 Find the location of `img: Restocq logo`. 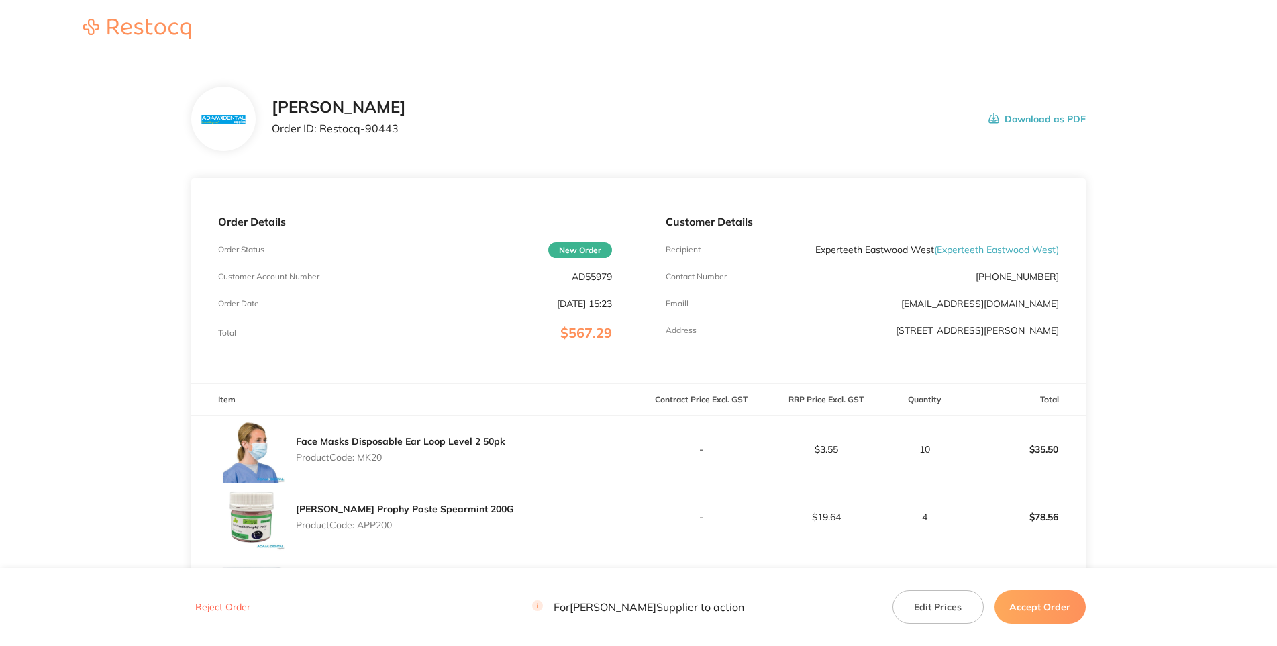

img: Restocq logo is located at coordinates (137, 29).